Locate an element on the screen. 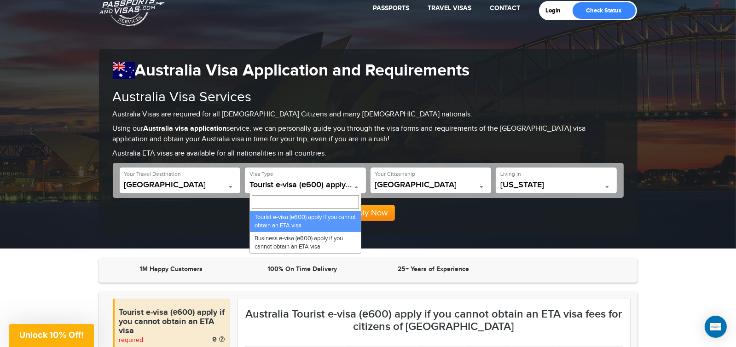 This screenshot has height=347, width=736. li: Tourist e-visa (е600) apply if you cannot obtain an ETA visa is located at coordinates (305, 221).